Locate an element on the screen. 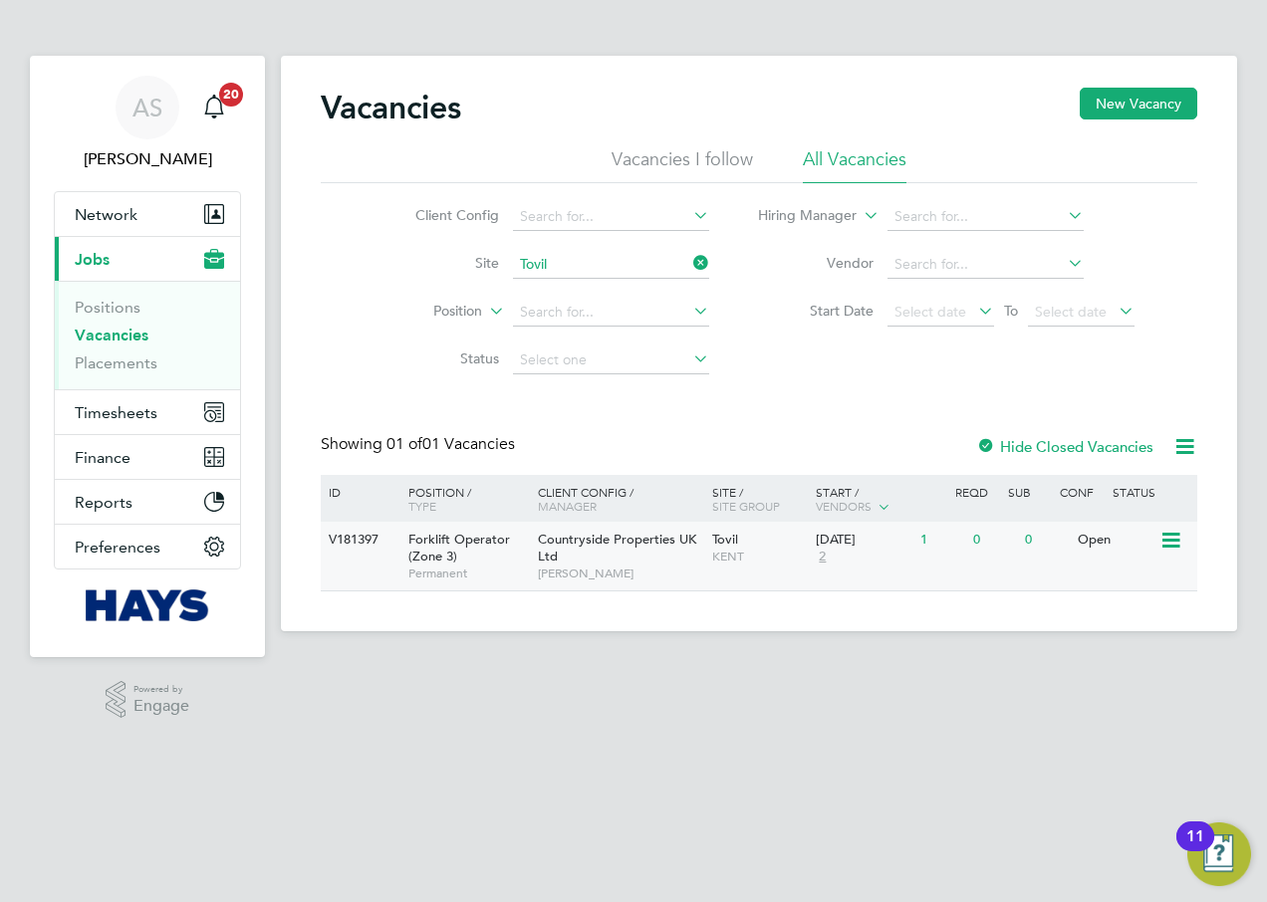 Image resolution: width=1267 pixels, height=902 pixels. span: Network is located at coordinates (106, 214).